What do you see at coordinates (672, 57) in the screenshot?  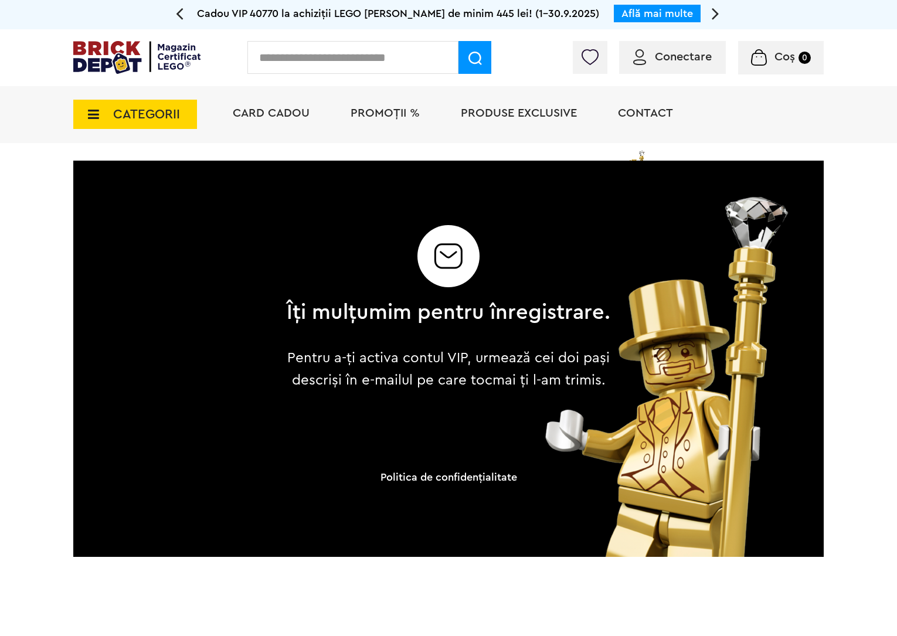 I see `a: Conectare` at bounding box center [672, 57].